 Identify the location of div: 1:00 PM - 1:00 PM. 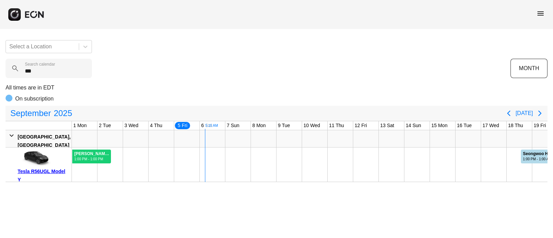
(92, 159).